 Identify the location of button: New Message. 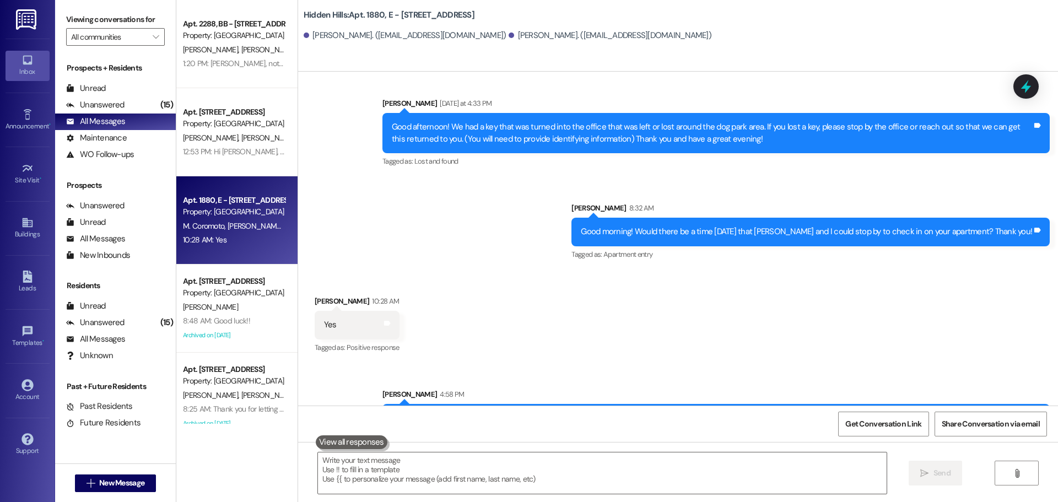
(116, 483).